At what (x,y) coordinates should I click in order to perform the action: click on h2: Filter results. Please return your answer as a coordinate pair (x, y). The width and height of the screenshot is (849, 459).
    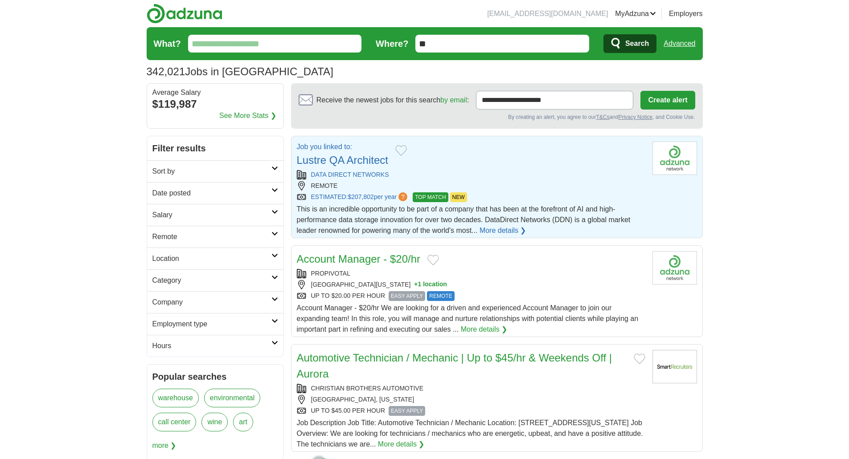
    Looking at the image, I should click on (215, 148).